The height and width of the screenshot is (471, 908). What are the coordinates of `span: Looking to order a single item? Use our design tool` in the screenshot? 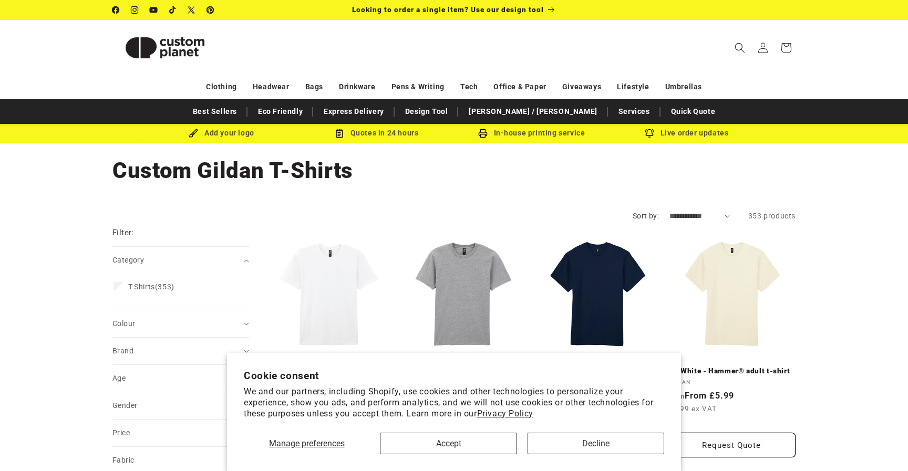 It's located at (448, 9).